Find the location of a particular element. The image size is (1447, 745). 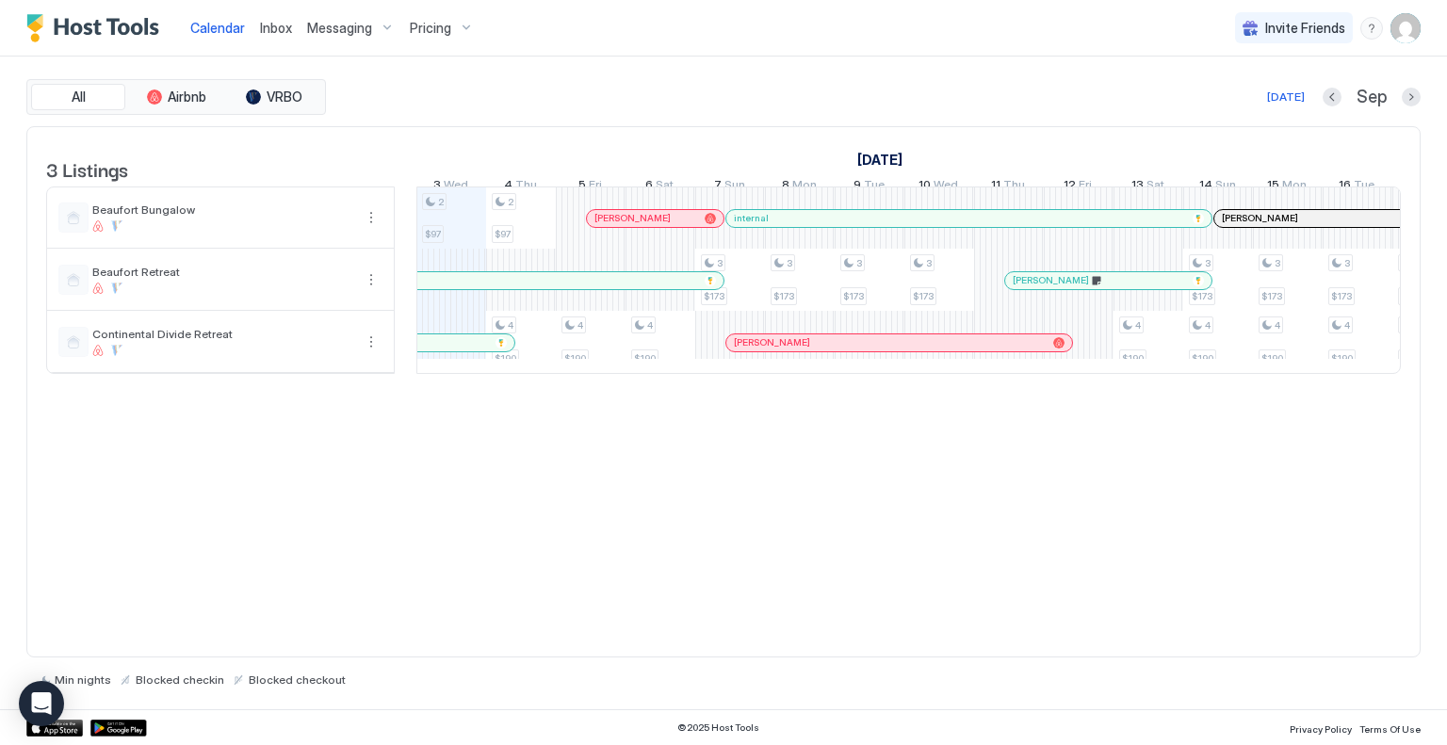

span: Thu is located at coordinates (1014, 187).